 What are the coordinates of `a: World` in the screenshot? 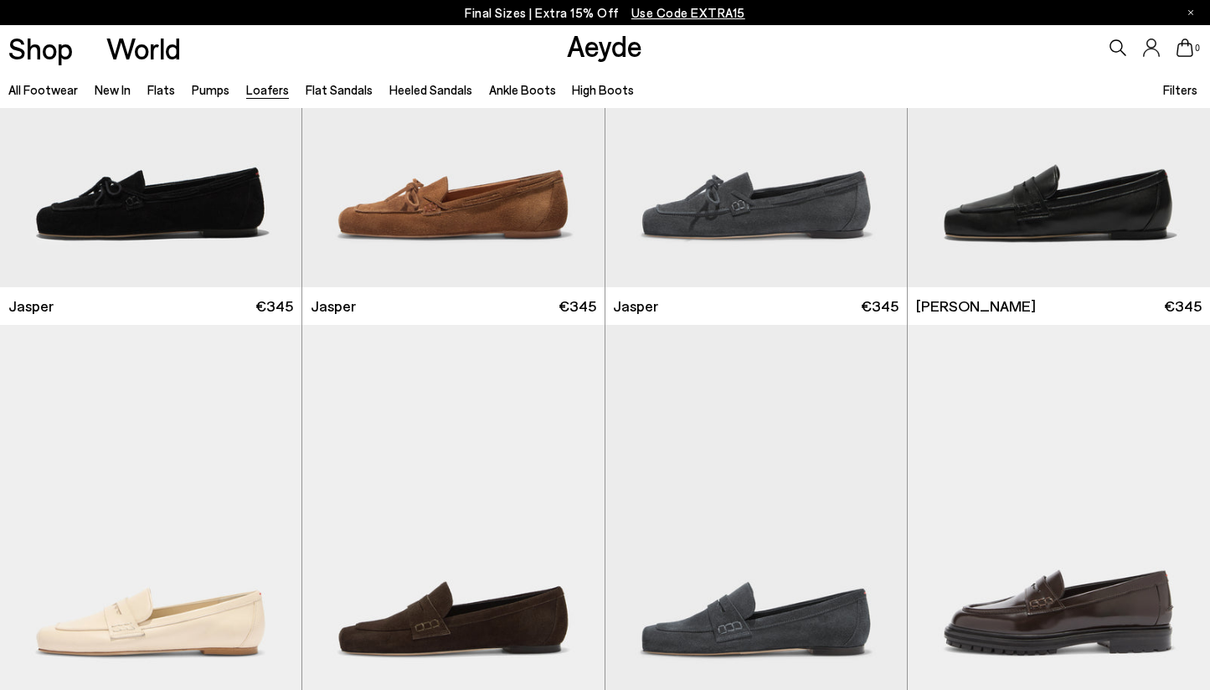 It's located at (143, 48).